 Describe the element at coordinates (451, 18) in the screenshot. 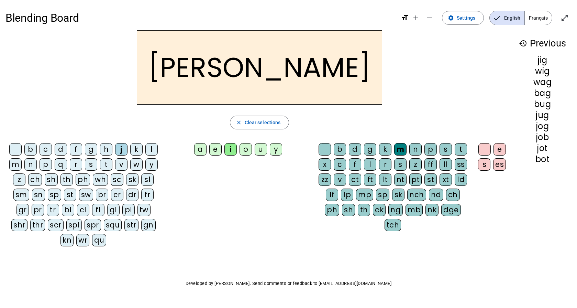

I see `mat-icon: settings` at that location.